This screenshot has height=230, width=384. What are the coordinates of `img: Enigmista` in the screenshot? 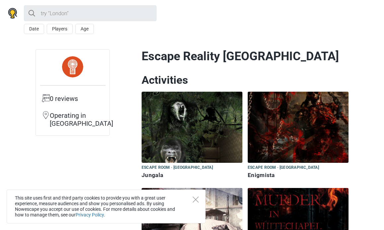 It's located at (298, 127).